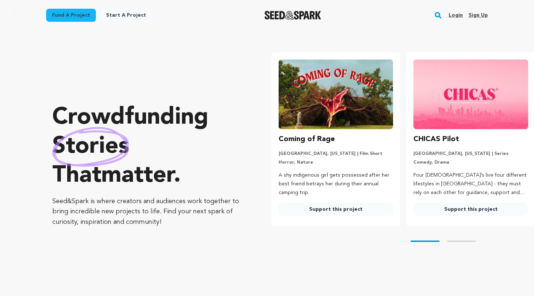  What do you see at coordinates (478, 15) in the screenshot?
I see `a: Sign up` at bounding box center [478, 15].